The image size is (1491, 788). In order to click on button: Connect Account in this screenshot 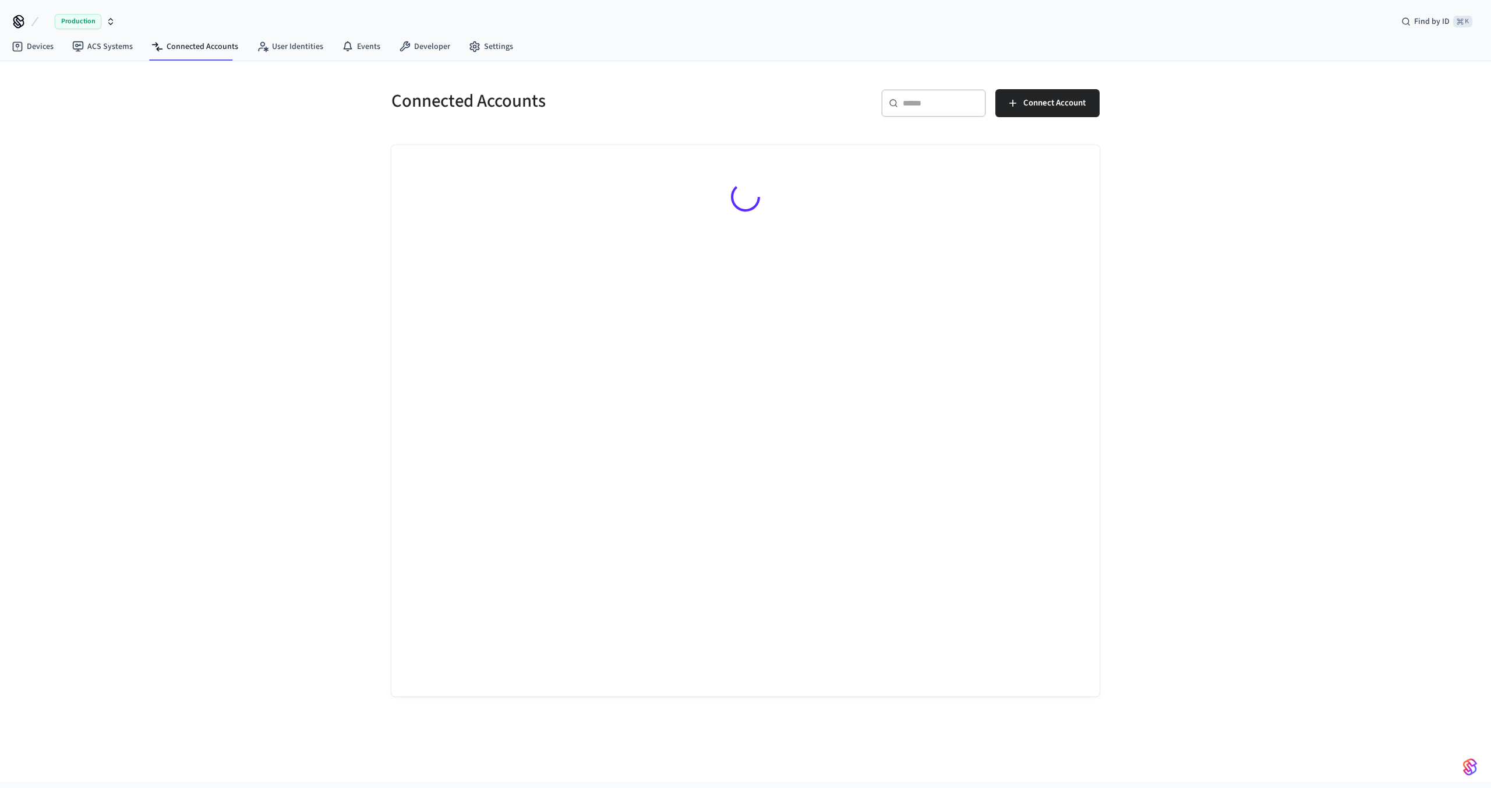, I will do `click(1047, 103)`.